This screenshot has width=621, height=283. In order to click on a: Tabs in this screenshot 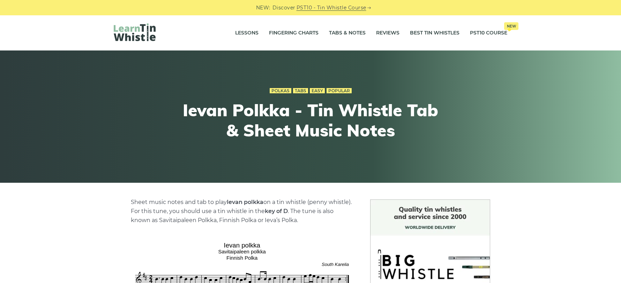, I will do `click(300, 91)`.